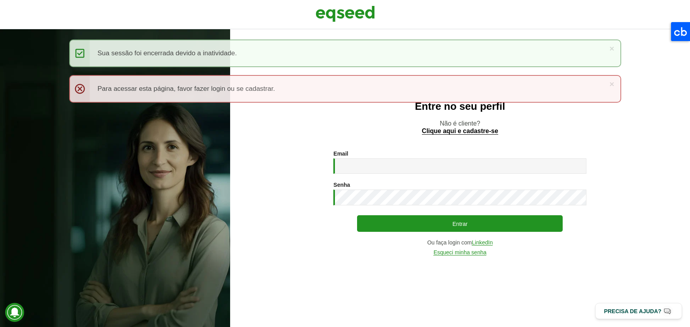  Describe the element at coordinates (460, 127) in the screenshot. I see `p: Não é cliente?` at that location.